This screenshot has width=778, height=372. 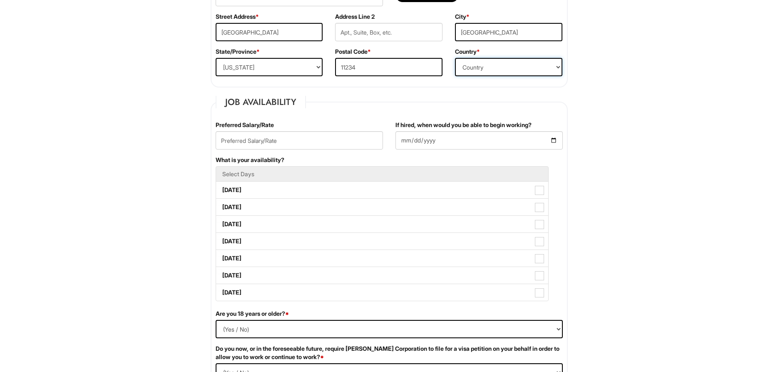 What do you see at coordinates (252, 313) in the screenshot?
I see `label: Are you 18 years or older?` at bounding box center [252, 313].